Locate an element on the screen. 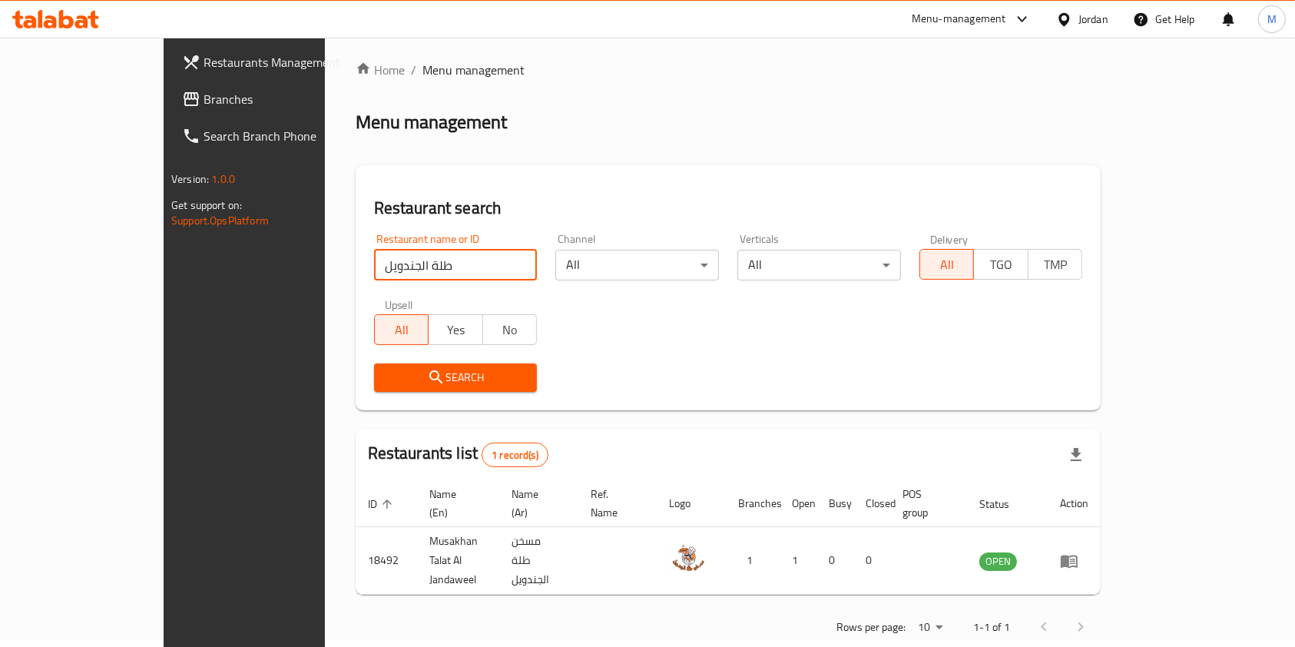  p: 1-1 of 1 is located at coordinates (991, 627).